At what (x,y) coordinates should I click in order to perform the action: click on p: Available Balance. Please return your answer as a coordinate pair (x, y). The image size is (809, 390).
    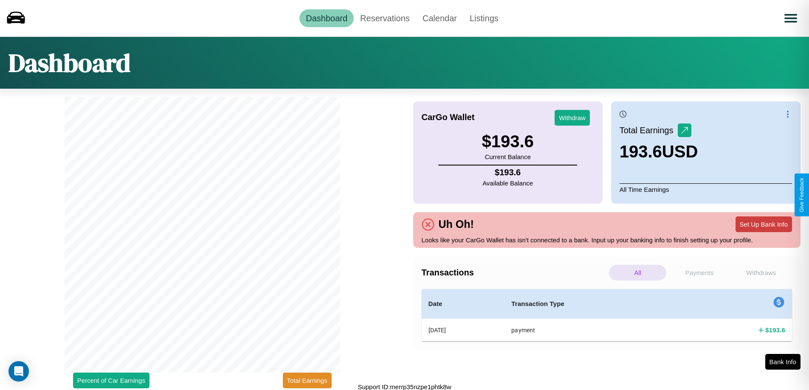
    Looking at the image, I should click on (508, 183).